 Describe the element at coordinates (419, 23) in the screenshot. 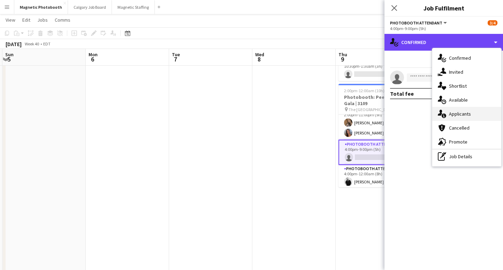

I see `button: Photobooth Attendant` at that location.